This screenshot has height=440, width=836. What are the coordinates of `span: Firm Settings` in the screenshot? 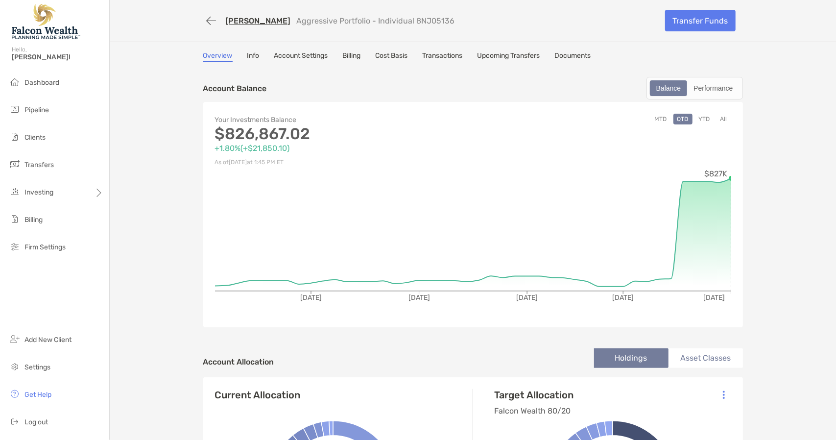 It's located at (45, 247).